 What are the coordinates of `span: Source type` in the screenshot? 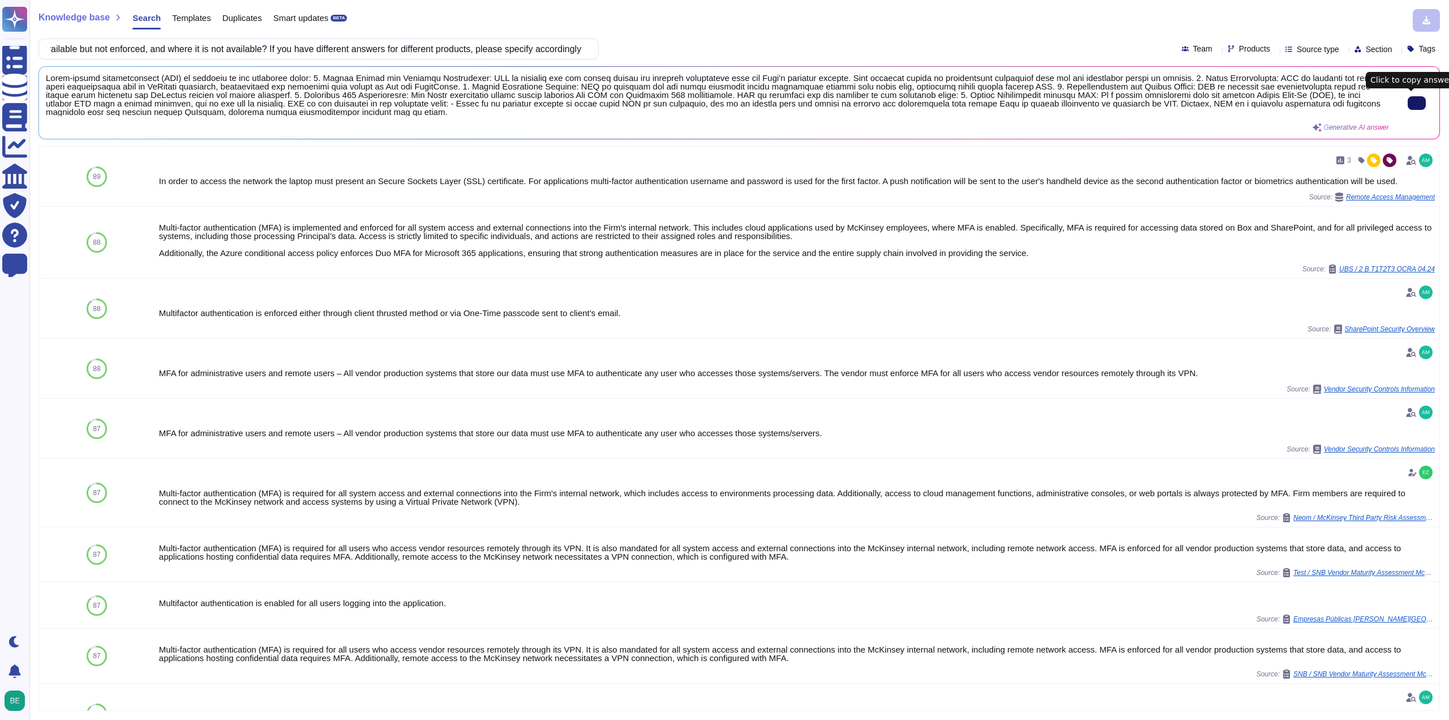 It's located at (1318, 49).